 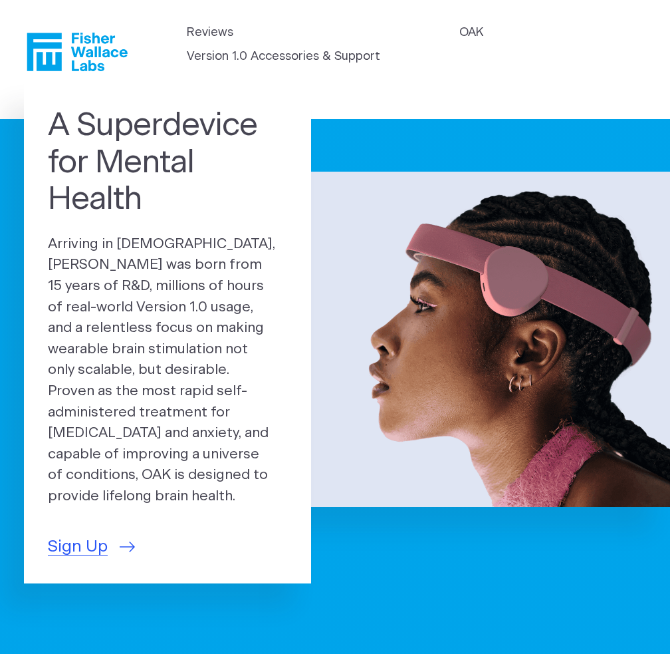 What do you see at coordinates (283, 57) in the screenshot?
I see `a: Version 1.0 Accessories & Support` at bounding box center [283, 57].